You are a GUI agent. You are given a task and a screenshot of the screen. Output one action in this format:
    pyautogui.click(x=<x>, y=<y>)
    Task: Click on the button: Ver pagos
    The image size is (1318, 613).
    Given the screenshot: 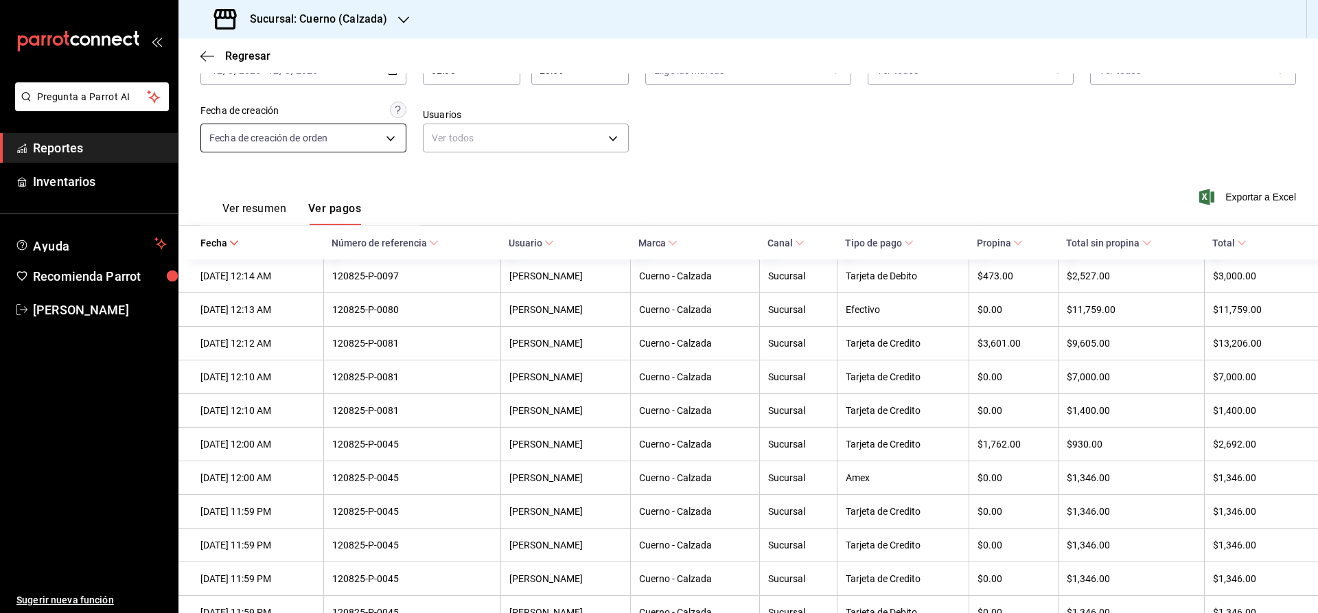 What is the action you would take?
    pyautogui.click(x=334, y=214)
    